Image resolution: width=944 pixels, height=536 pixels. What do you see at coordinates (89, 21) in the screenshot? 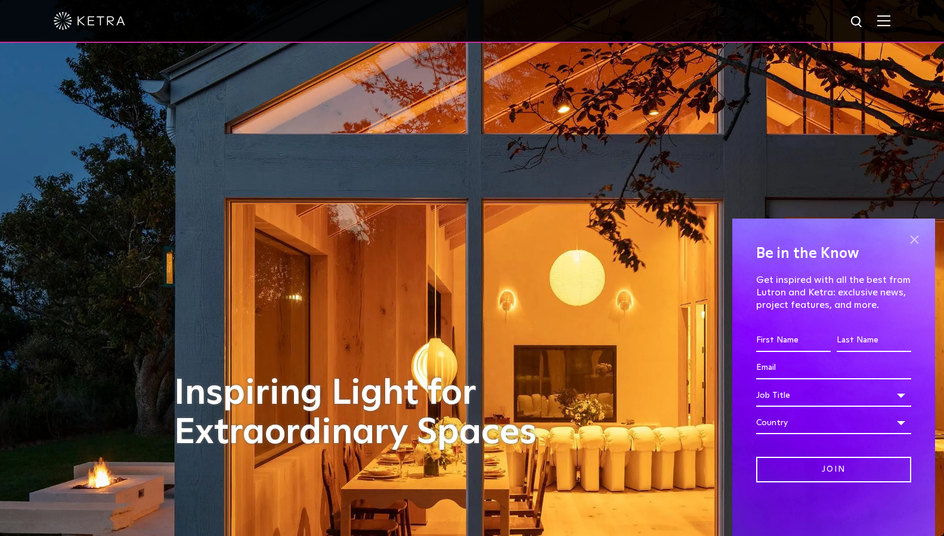
I see `img: ketra-logo-2019-white` at bounding box center [89, 21].